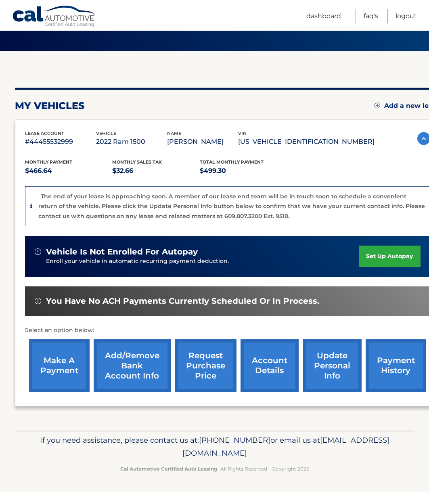  I want to click on p: If you need assistance, please contact us at: or email us at, so click(215, 446).